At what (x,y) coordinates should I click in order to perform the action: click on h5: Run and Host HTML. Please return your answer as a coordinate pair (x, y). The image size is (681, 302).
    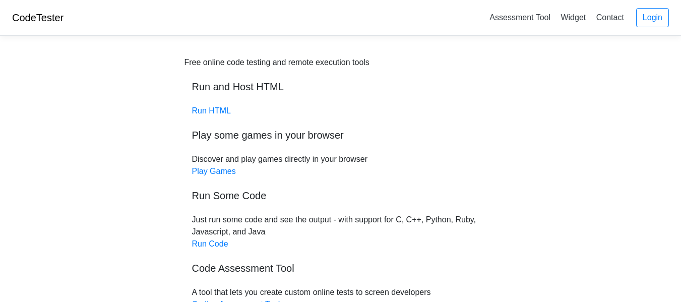
    Looking at the image, I should click on (341, 87).